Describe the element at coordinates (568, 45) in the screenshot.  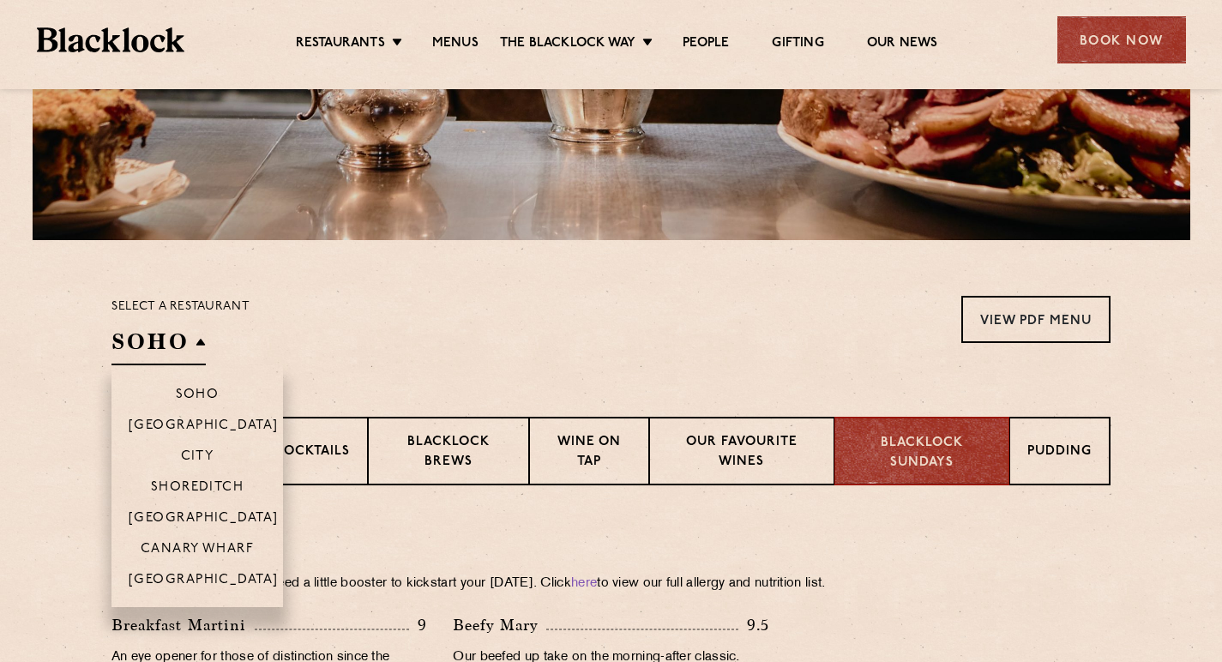
I see `a: The Blacklock Way` at that location.